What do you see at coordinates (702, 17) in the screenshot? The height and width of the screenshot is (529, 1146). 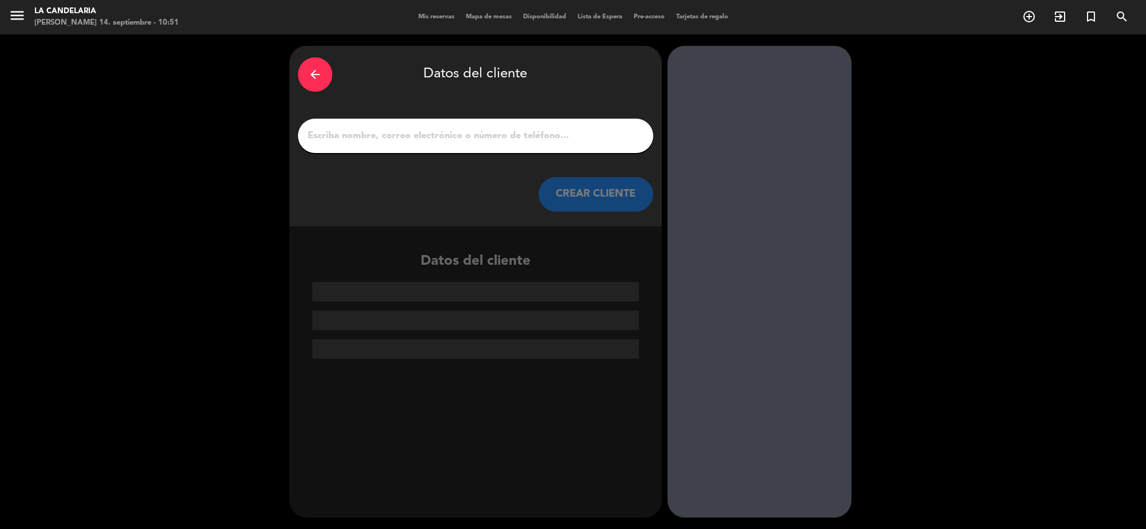 I see `span: Tarjetas de regalo` at bounding box center [702, 17].